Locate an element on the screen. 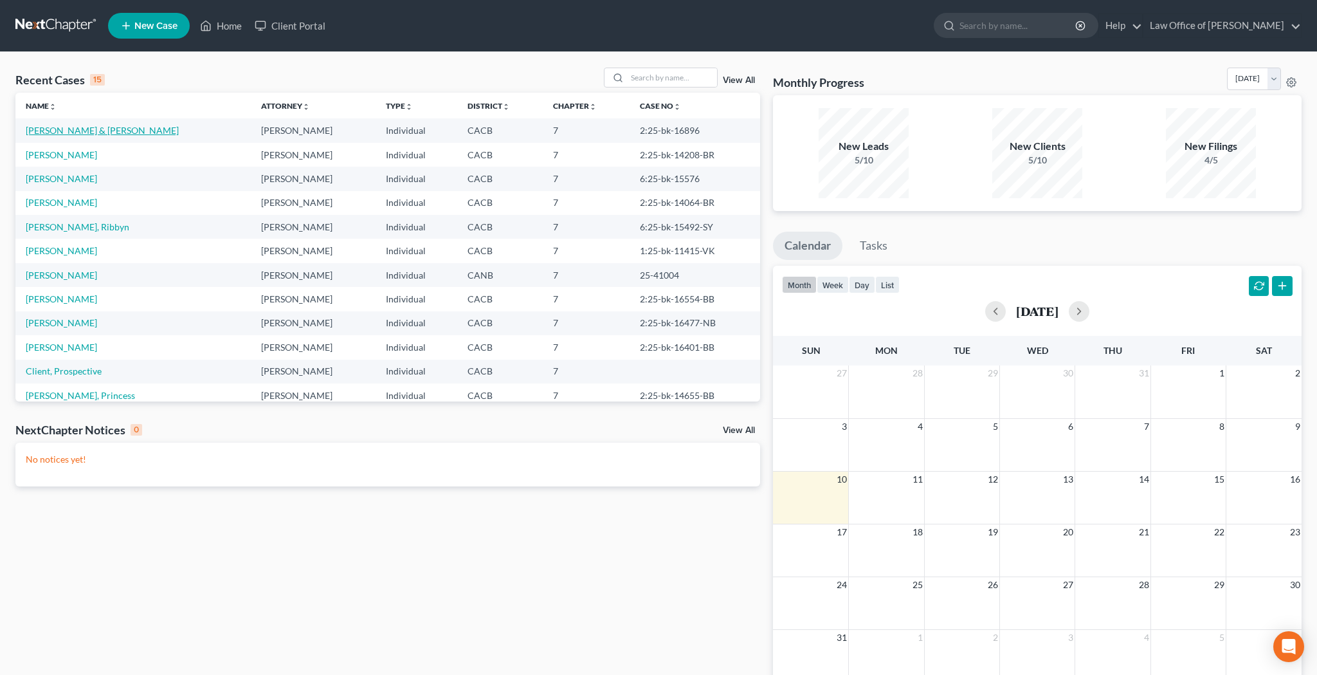  span: 12 is located at coordinates (993, 479).